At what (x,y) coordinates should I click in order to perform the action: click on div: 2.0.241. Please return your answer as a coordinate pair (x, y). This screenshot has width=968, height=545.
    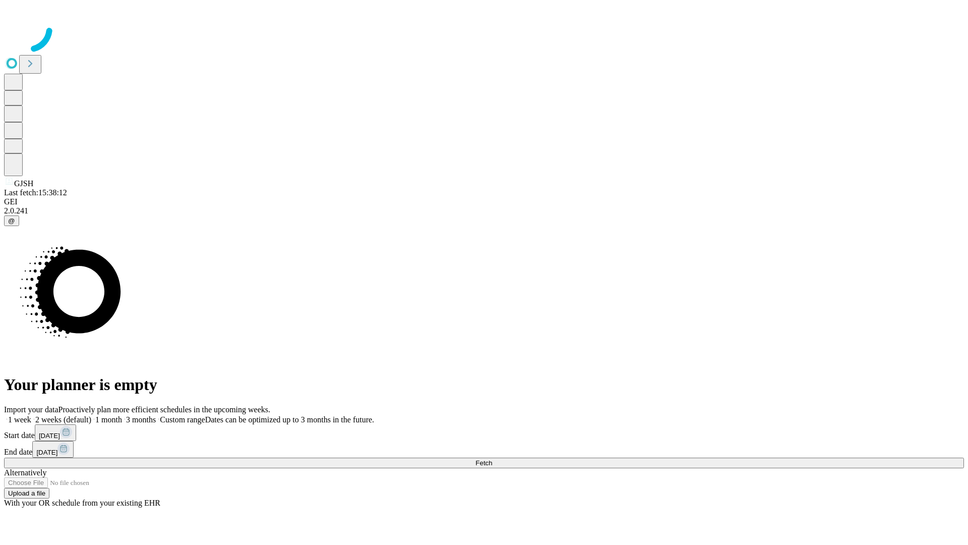
    Looking at the image, I should click on (484, 211).